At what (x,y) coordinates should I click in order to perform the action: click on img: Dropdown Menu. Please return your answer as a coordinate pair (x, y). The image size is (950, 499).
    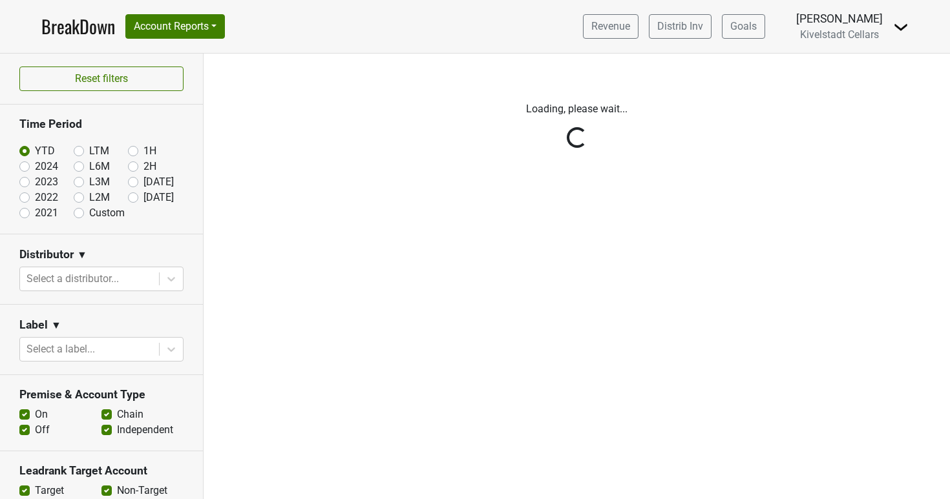
    Looking at the image, I should click on (901, 27).